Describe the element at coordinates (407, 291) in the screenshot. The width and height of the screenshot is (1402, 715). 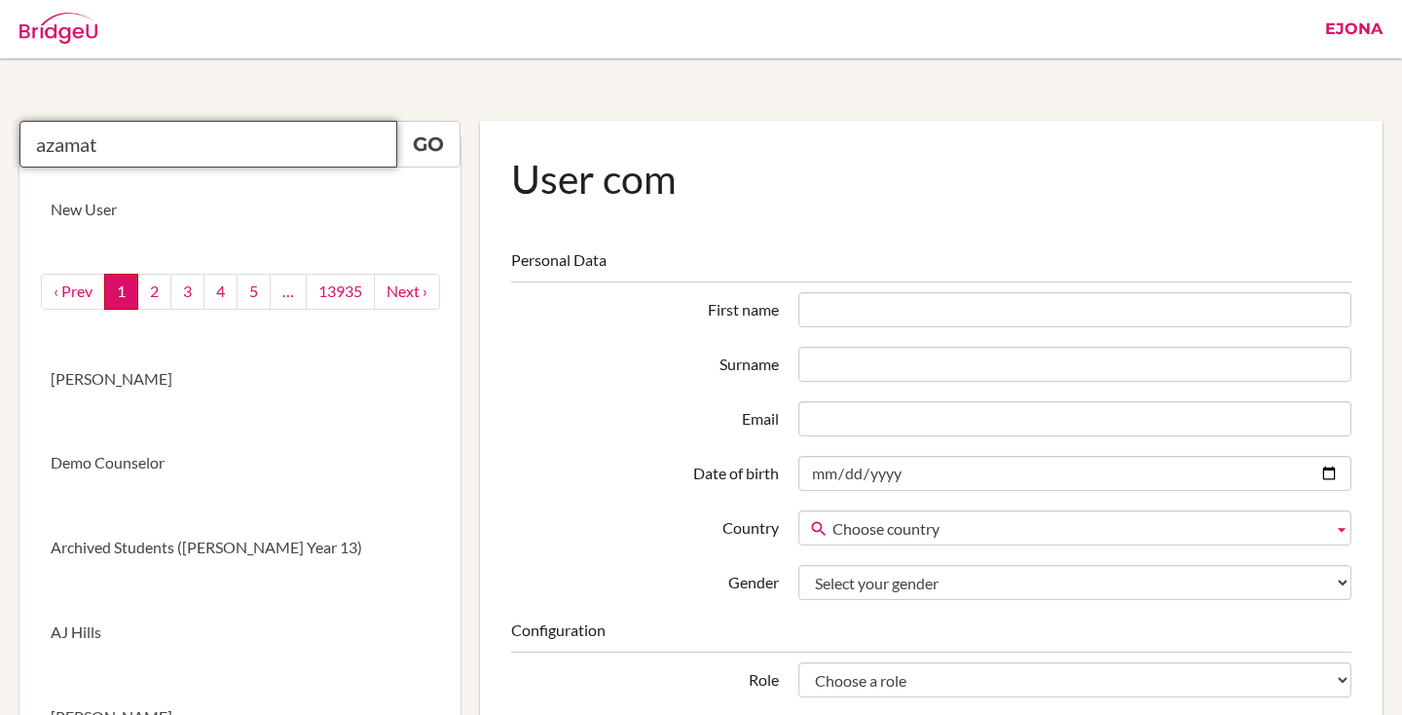
I see `a: next` at that location.